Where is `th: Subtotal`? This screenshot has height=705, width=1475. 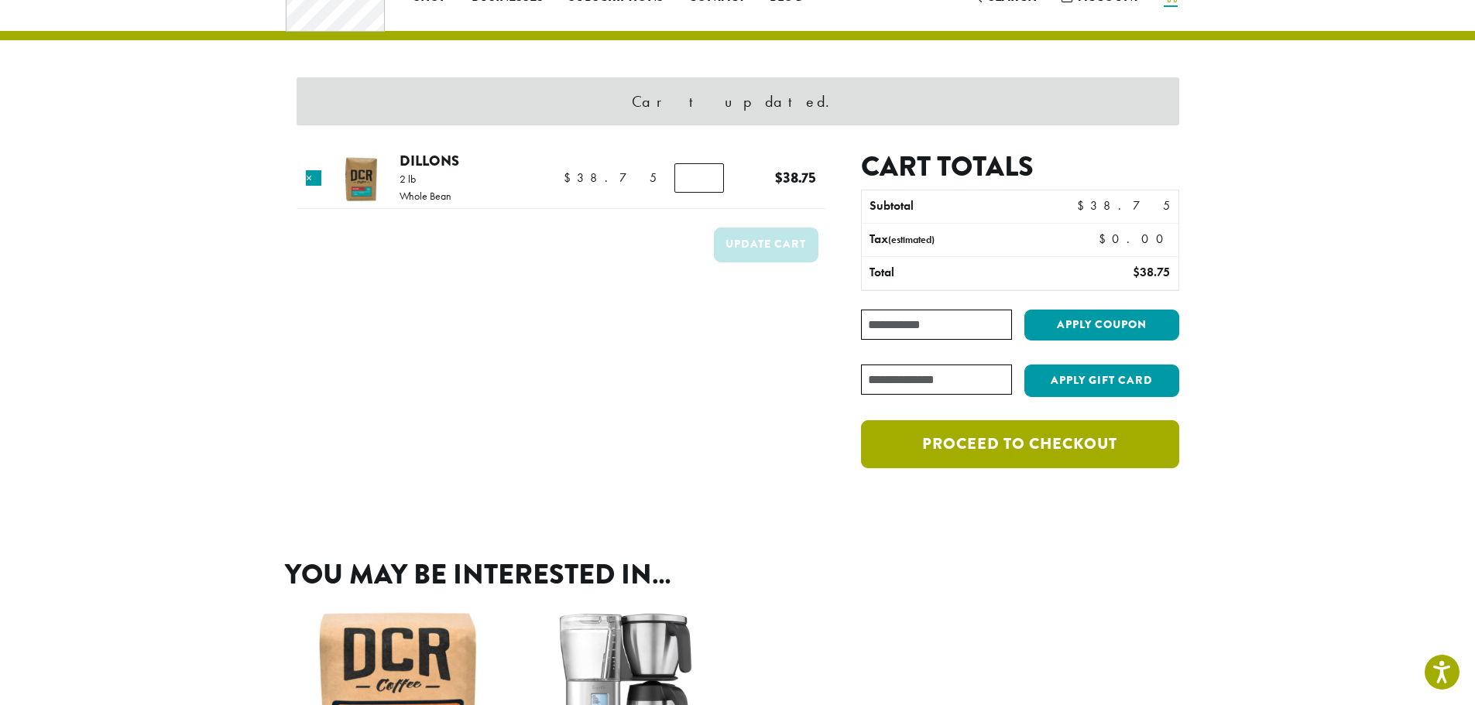 th: Subtotal is located at coordinates (956, 207).